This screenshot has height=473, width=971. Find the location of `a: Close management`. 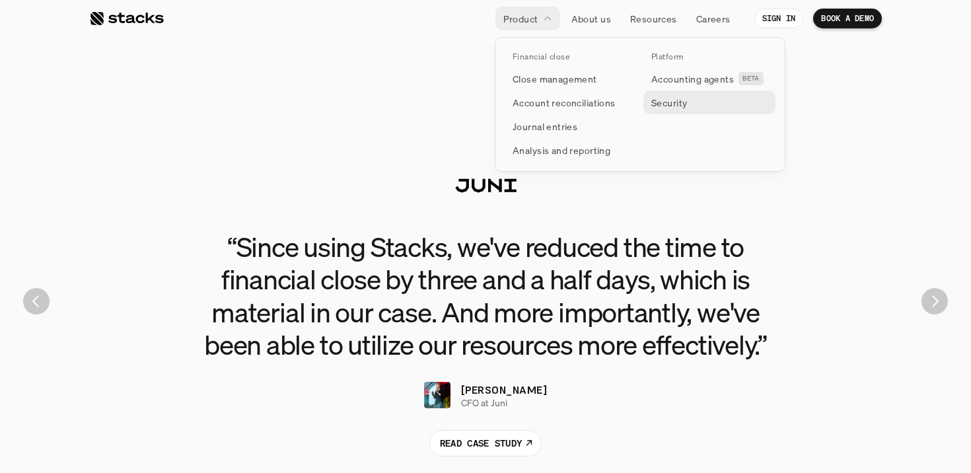

a: Close management is located at coordinates (571, 79).